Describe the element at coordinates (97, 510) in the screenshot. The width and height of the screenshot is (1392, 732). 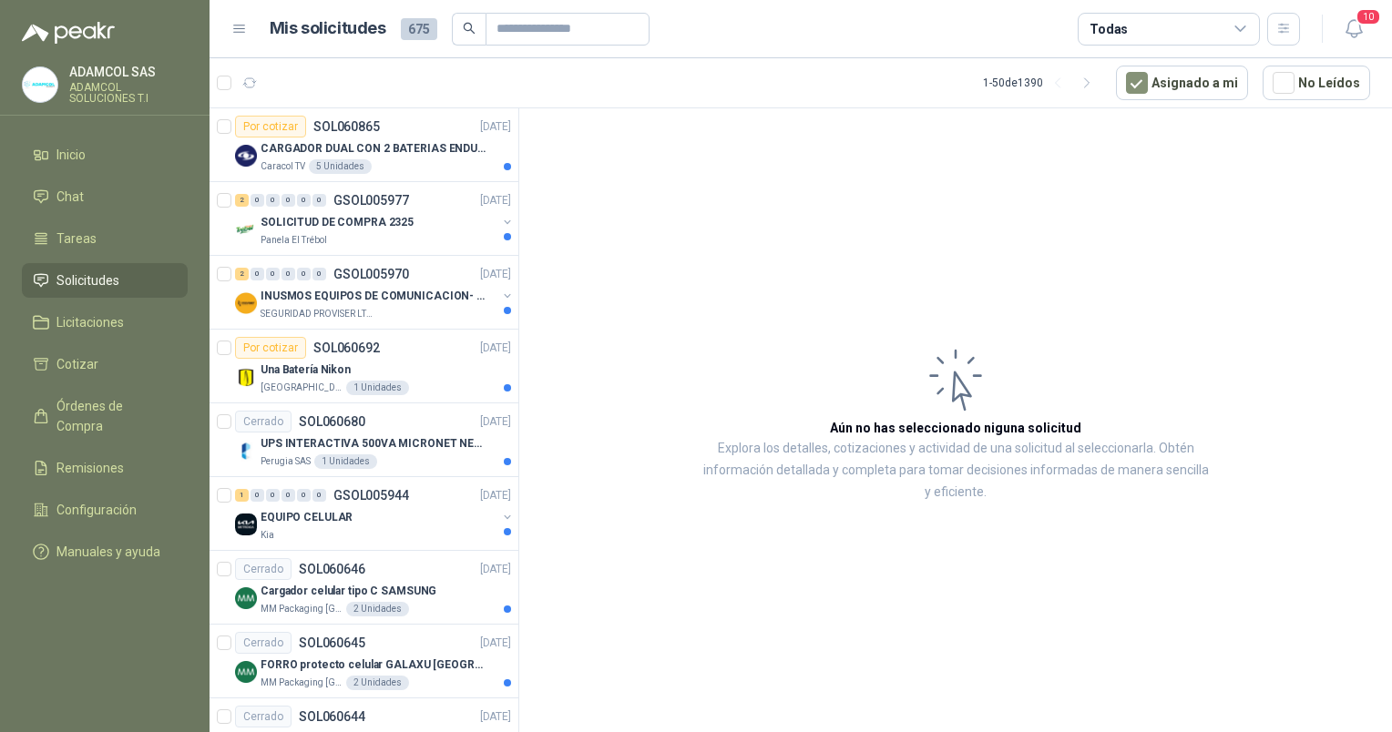
I see `span: Configuración` at that location.